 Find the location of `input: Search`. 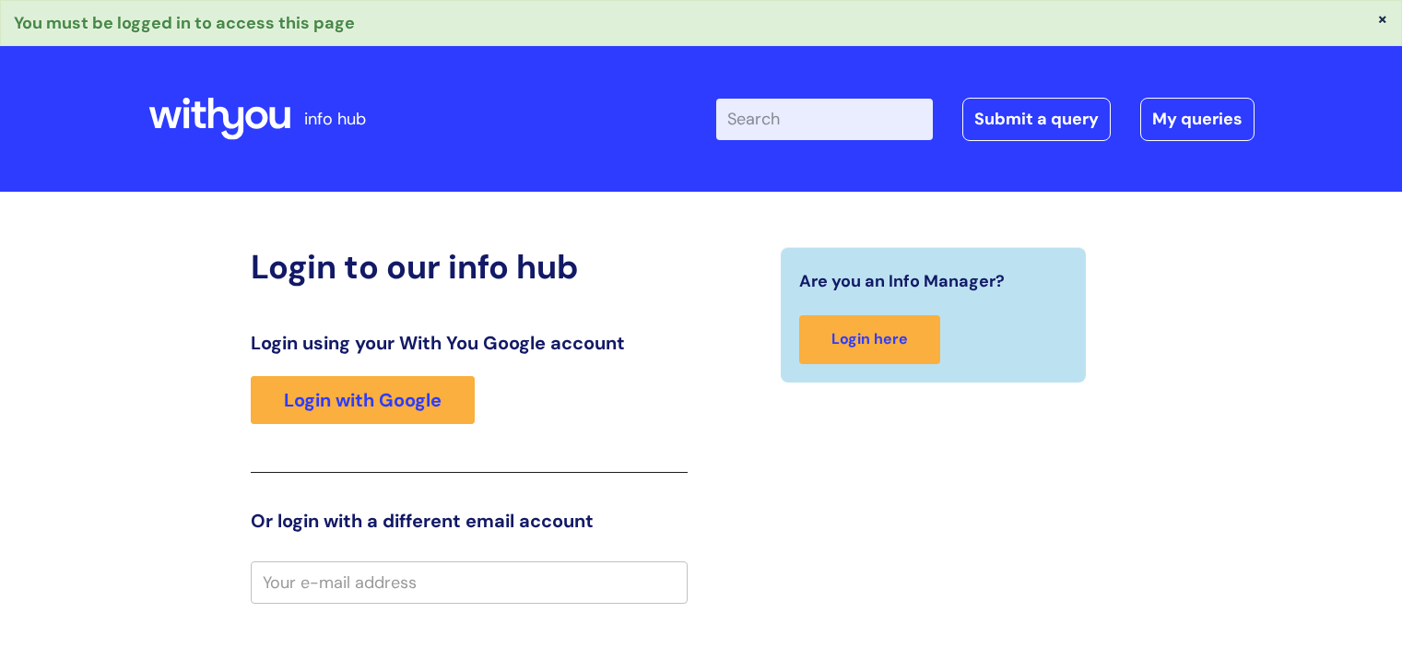

input: Search is located at coordinates (824, 119).